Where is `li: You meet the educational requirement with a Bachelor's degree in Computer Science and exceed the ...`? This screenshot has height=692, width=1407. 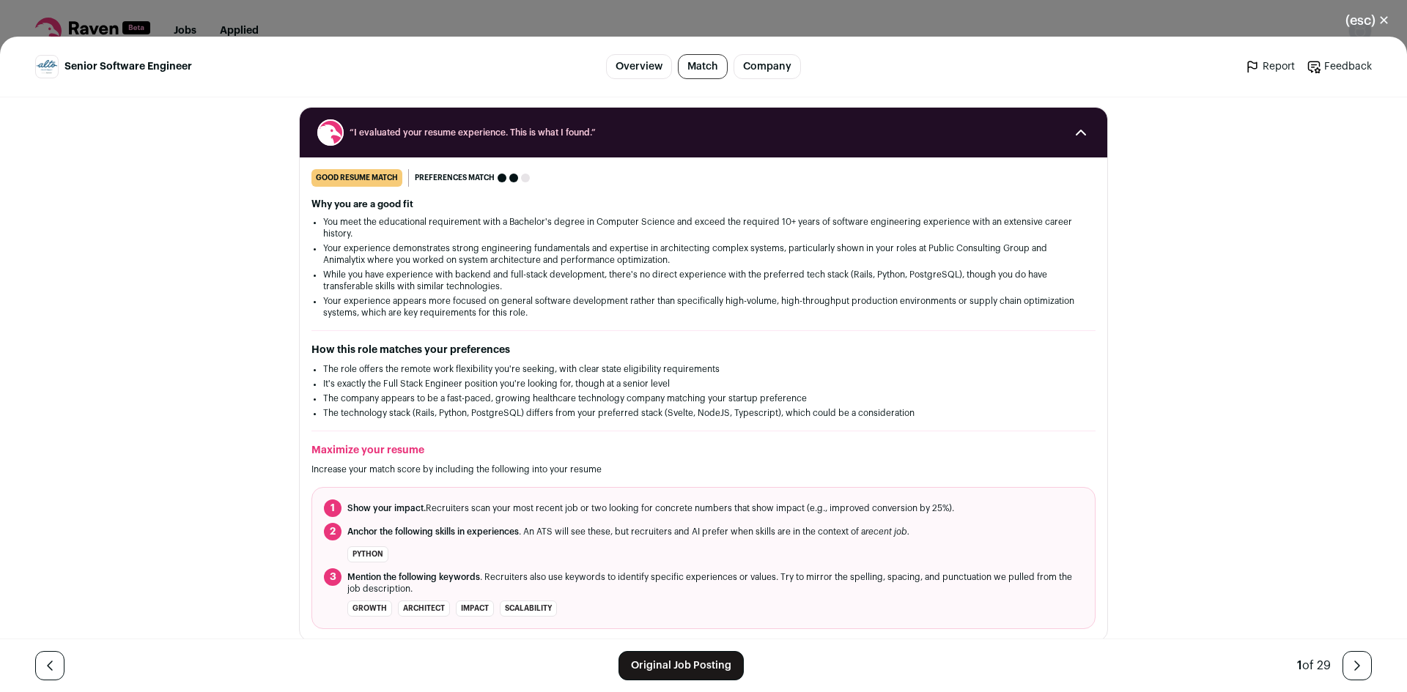
li: You meet the educational requirement with a Bachelor's degree in Computer Science and exceed the ... is located at coordinates (703, 228).